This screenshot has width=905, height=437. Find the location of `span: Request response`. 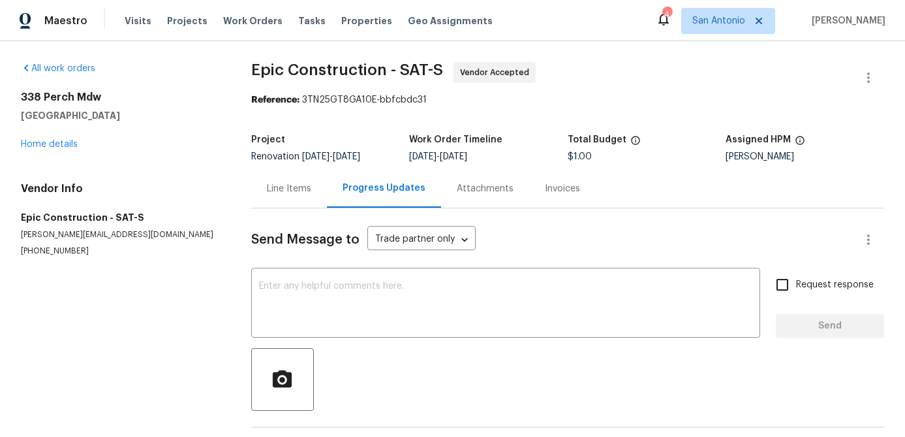

span: Request response is located at coordinates (835, 285).